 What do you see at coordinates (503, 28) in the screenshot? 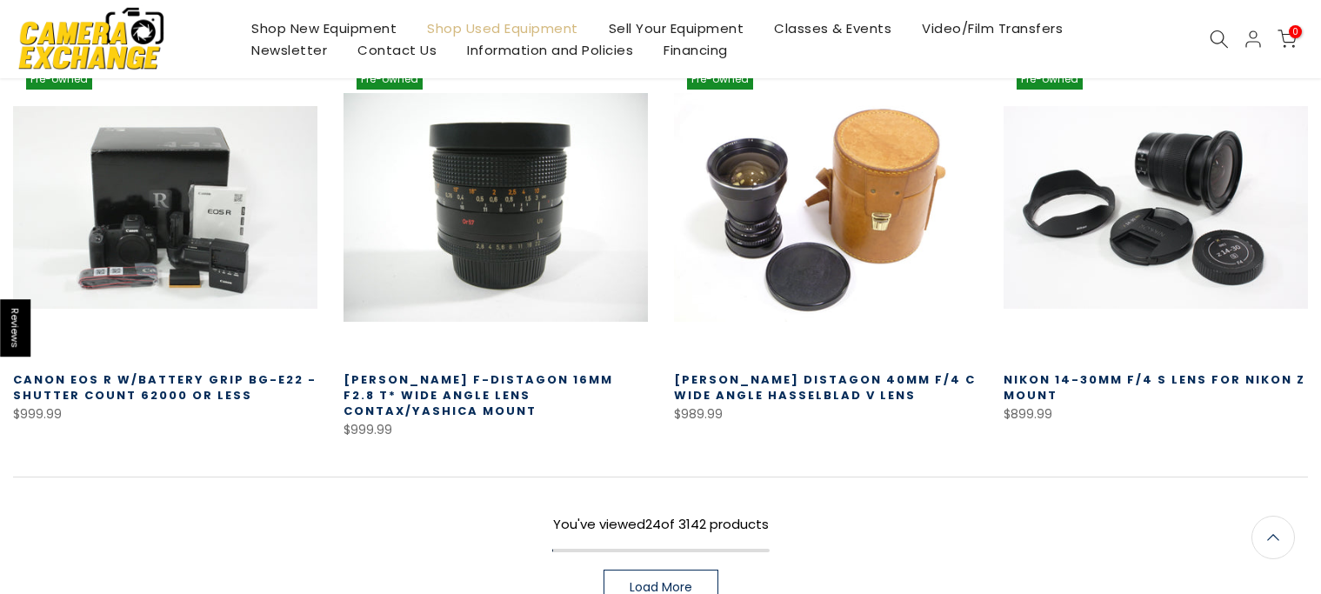
I see `a: Shop Used Equipment` at bounding box center [503, 28].